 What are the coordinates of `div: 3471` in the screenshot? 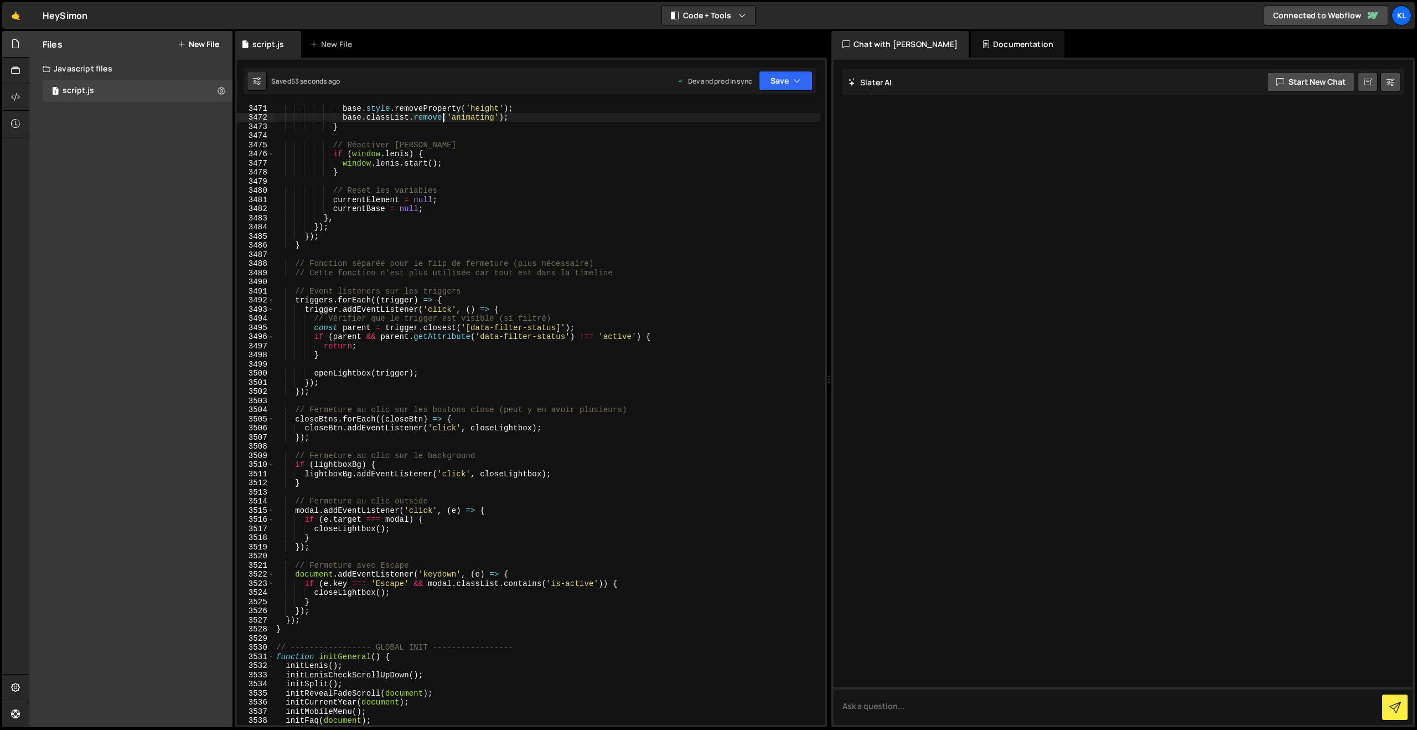 It's located at (256, 108).